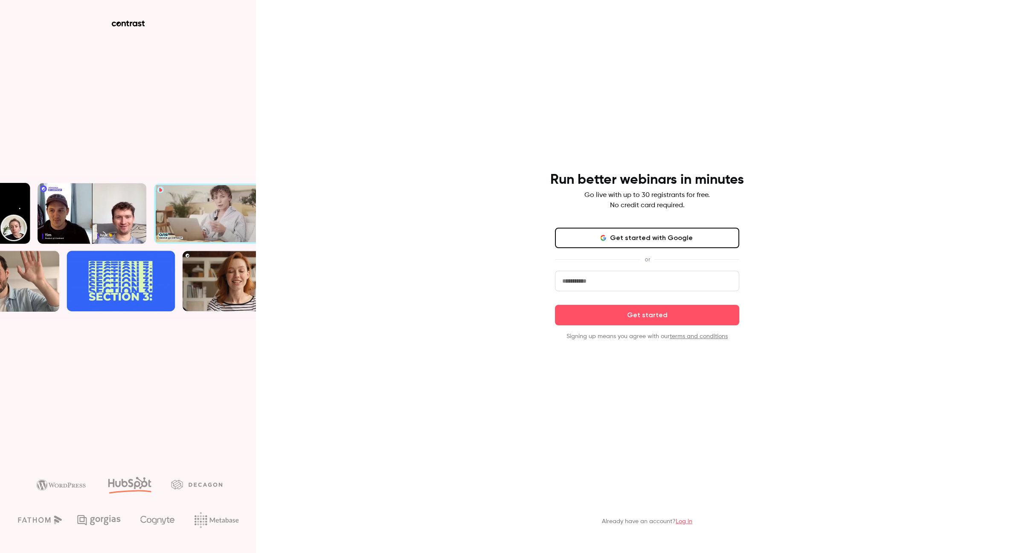 The width and height of the screenshot is (1011, 553). Describe the element at coordinates (684, 522) in the screenshot. I see `a: Log in` at that location.